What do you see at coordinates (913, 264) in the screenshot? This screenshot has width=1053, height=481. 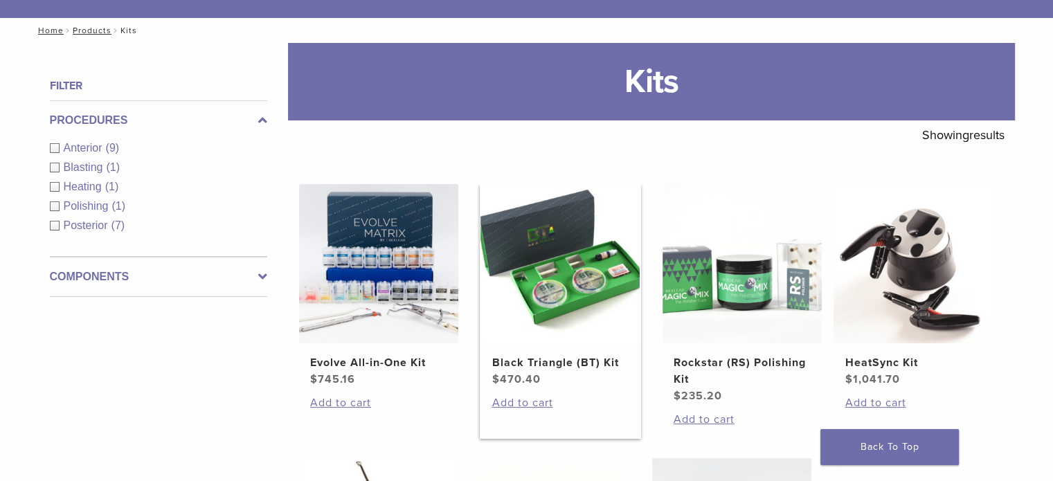 I see `img: HeatSync Kit` at bounding box center [913, 264].